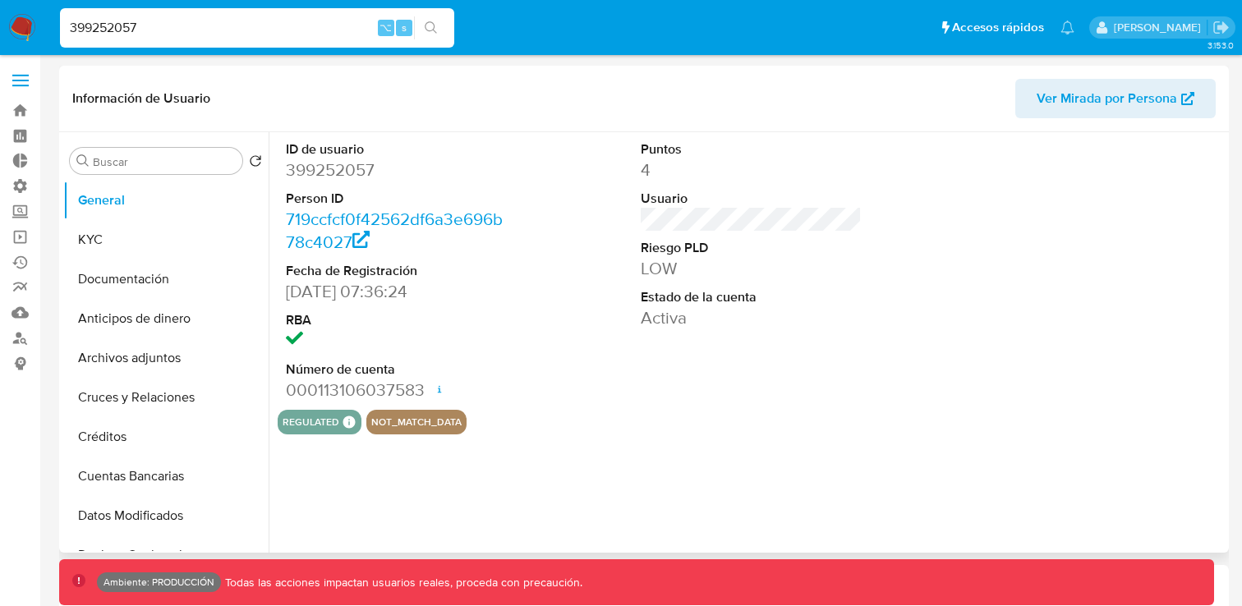 The image size is (1242, 606). Describe the element at coordinates (416, 422) in the screenshot. I see `button: not_match_data` at that location.